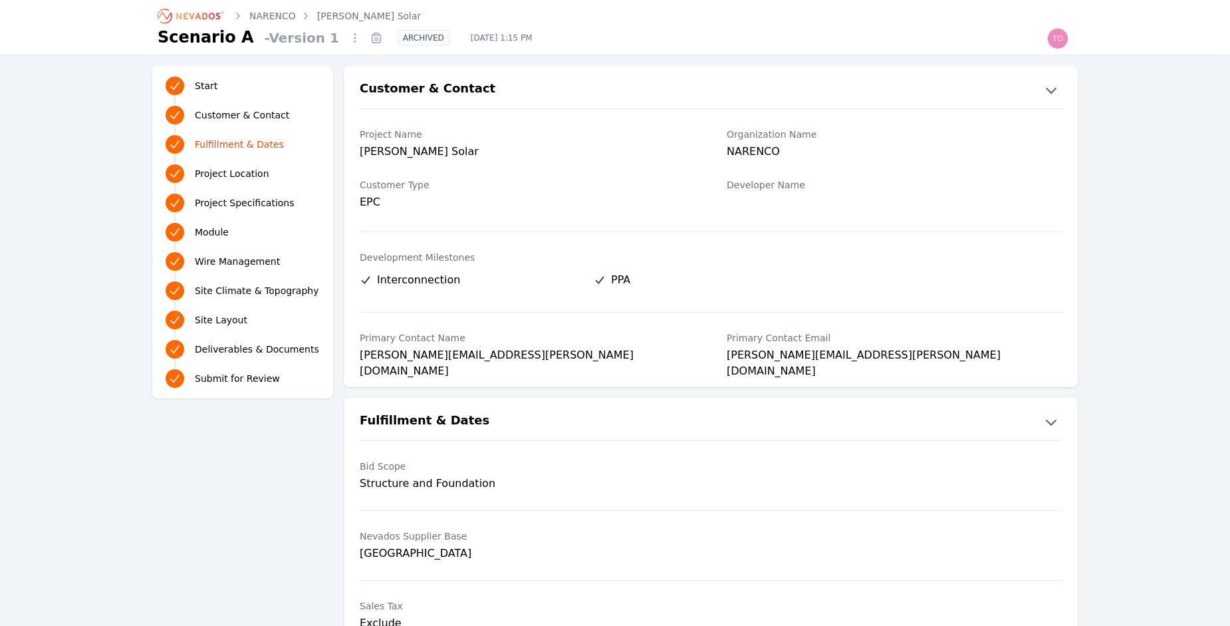  What do you see at coordinates (711, 257) in the screenshot?
I see `label: Development Milestones` at bounding box center [711, 257].